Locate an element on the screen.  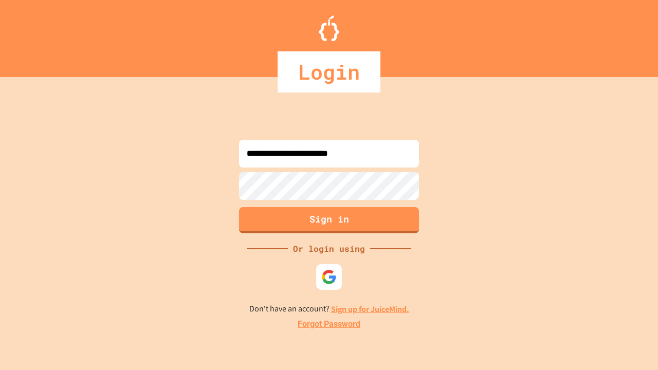
div: Or login using is located at coordinates (329, 249).